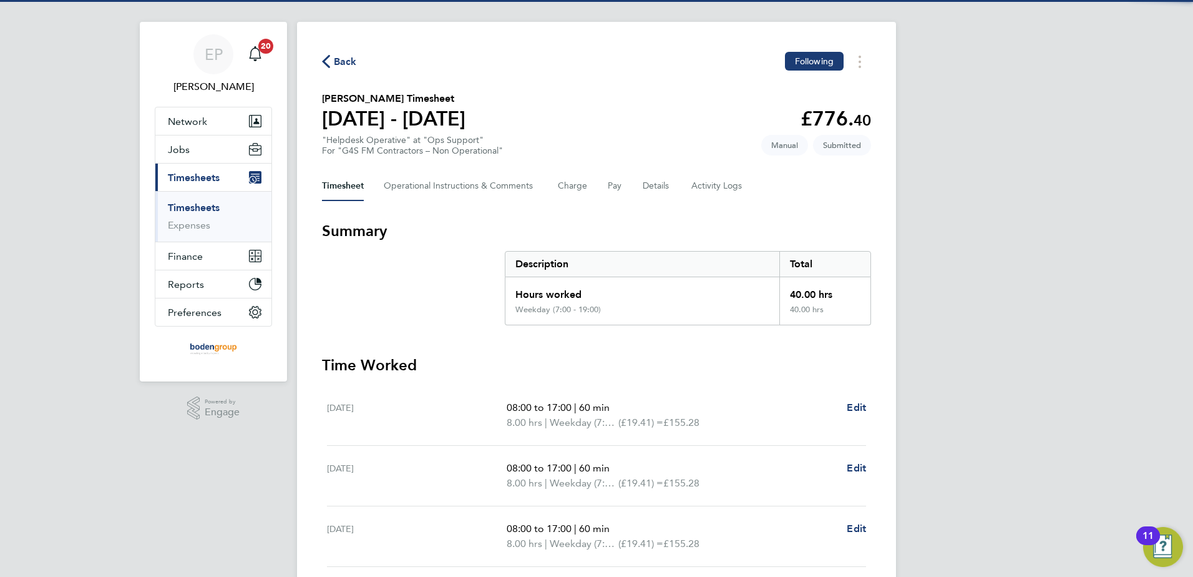 This screenshot has height=577, width=1193. Describe the element at coordinates (345, 62) in the screenshot. I see `span: Back` at that location.